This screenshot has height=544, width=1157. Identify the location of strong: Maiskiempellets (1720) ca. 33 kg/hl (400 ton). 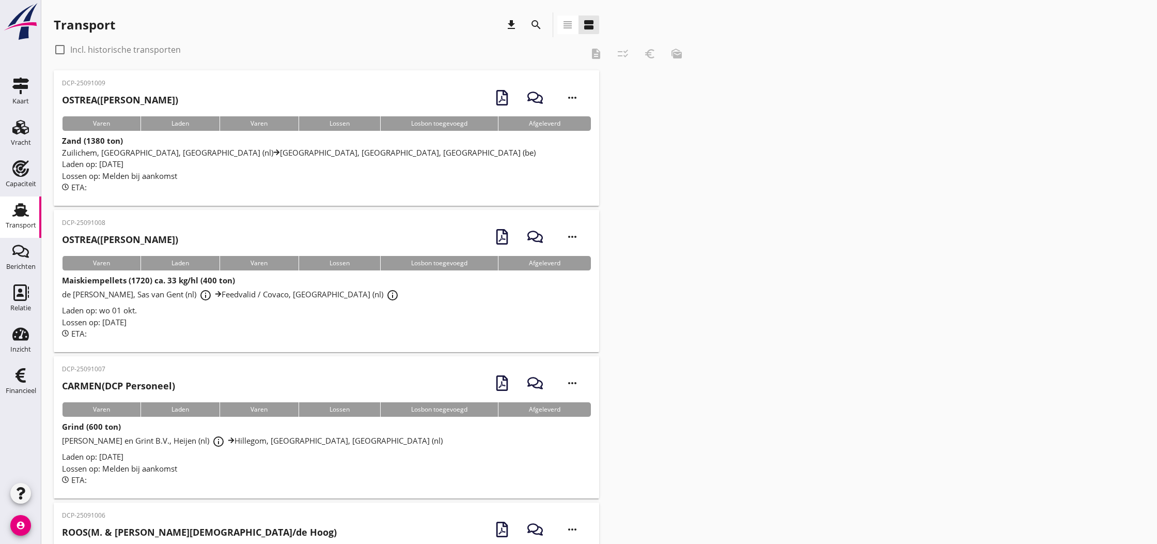
(148, 280).